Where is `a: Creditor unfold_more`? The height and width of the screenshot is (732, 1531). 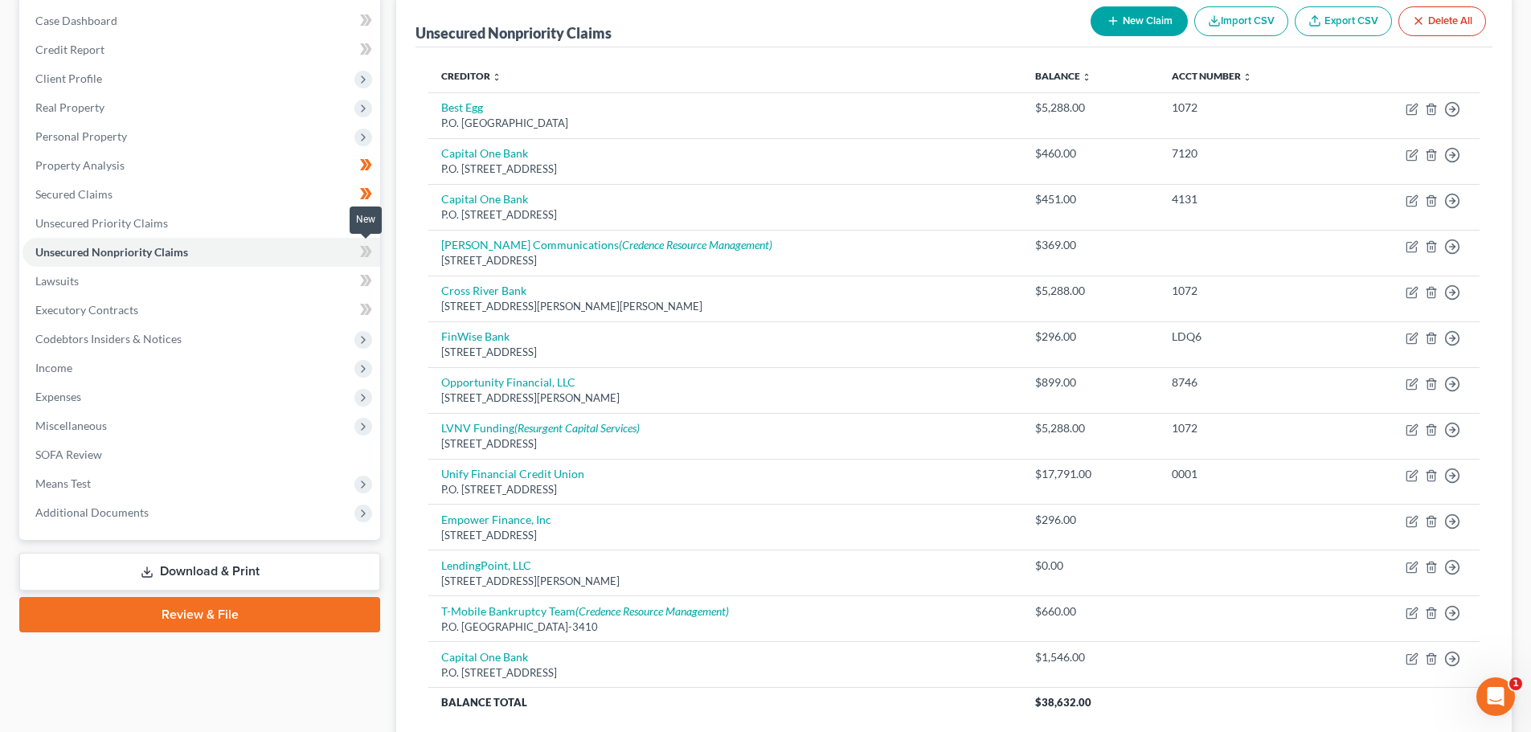 a: Creditor unfold_more is located at coordinates (471, 76).